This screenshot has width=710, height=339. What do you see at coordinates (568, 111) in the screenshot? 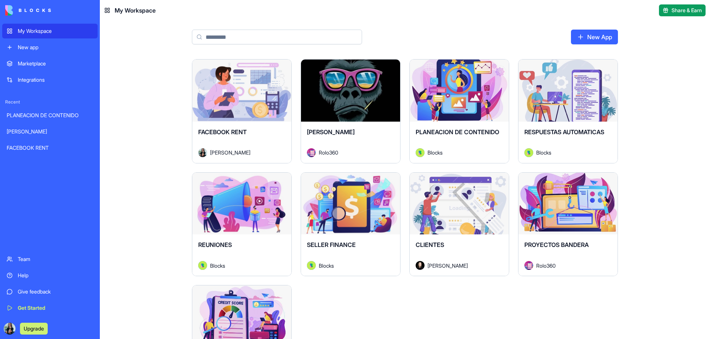
I see `a: RESPUESTAS AUTOMATICASAvatarBlocks` at bounding box center [568, 111].